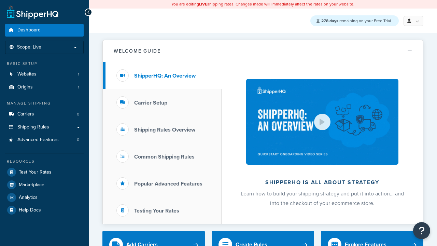  I want to click on li: Dashboard, so click(44, 30).